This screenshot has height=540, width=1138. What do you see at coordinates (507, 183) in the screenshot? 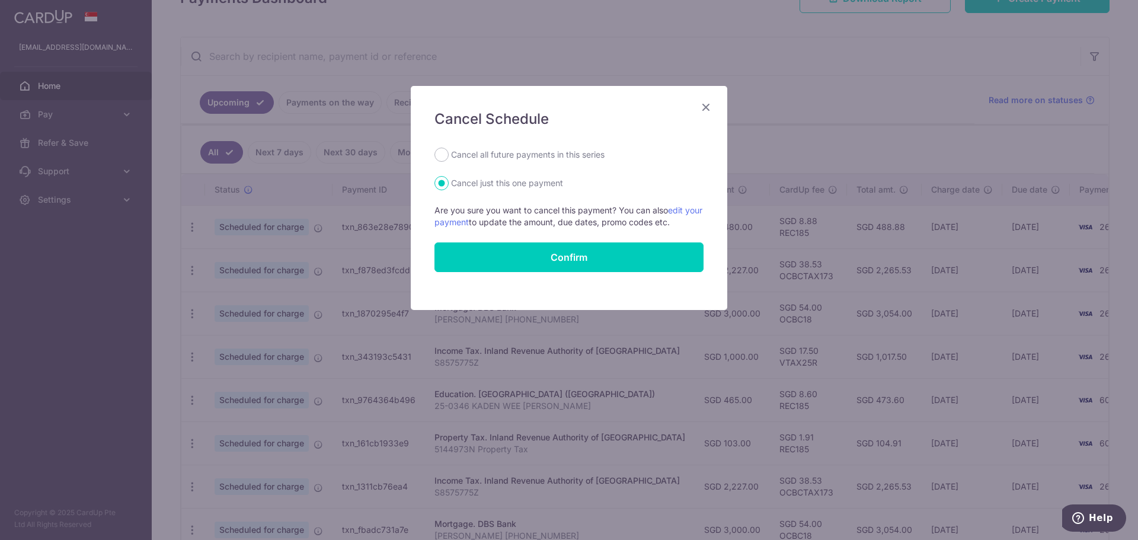
I see `label: Cancel just this one payment` at bounding box center [507, 183].